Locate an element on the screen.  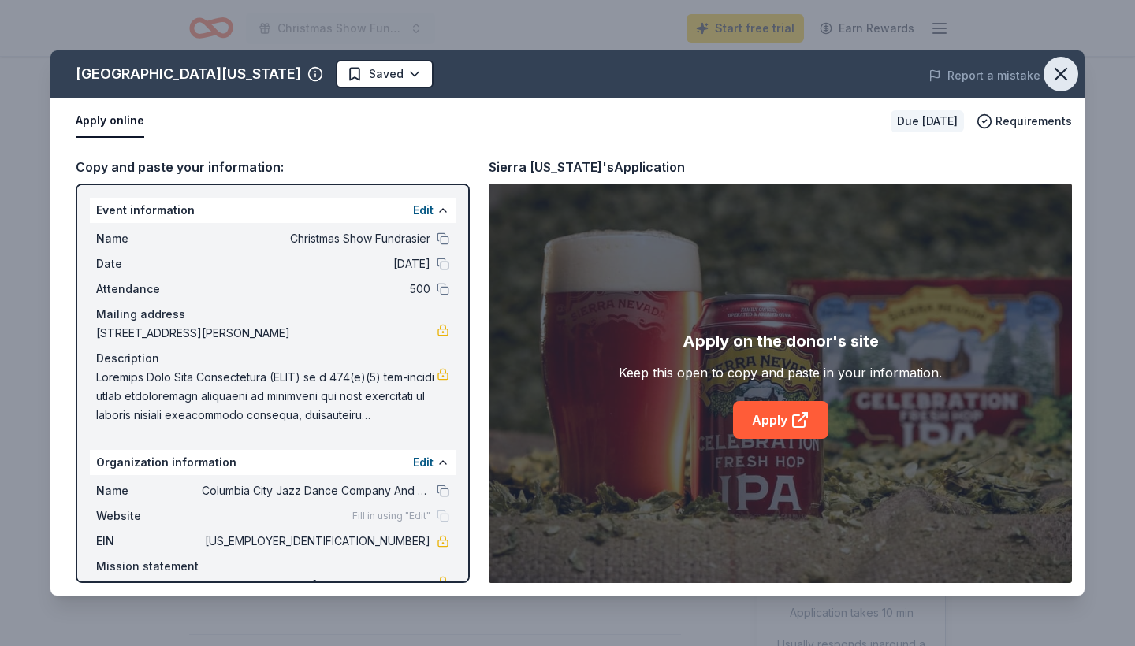
div: Copy and paste your information: is located at coordinates (273, 167).